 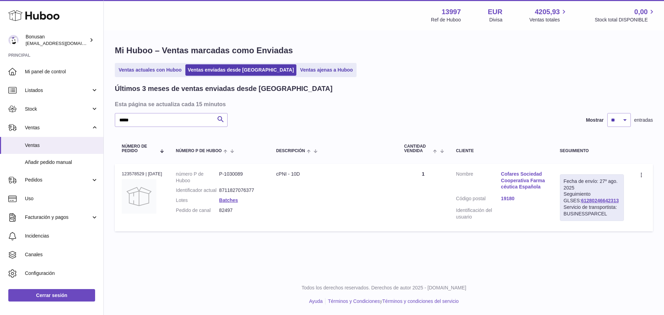 What do you see at coordinates (198, 190) in the screenshot?
I see `dt: Identificador actual` at bounding box center [198, 190].